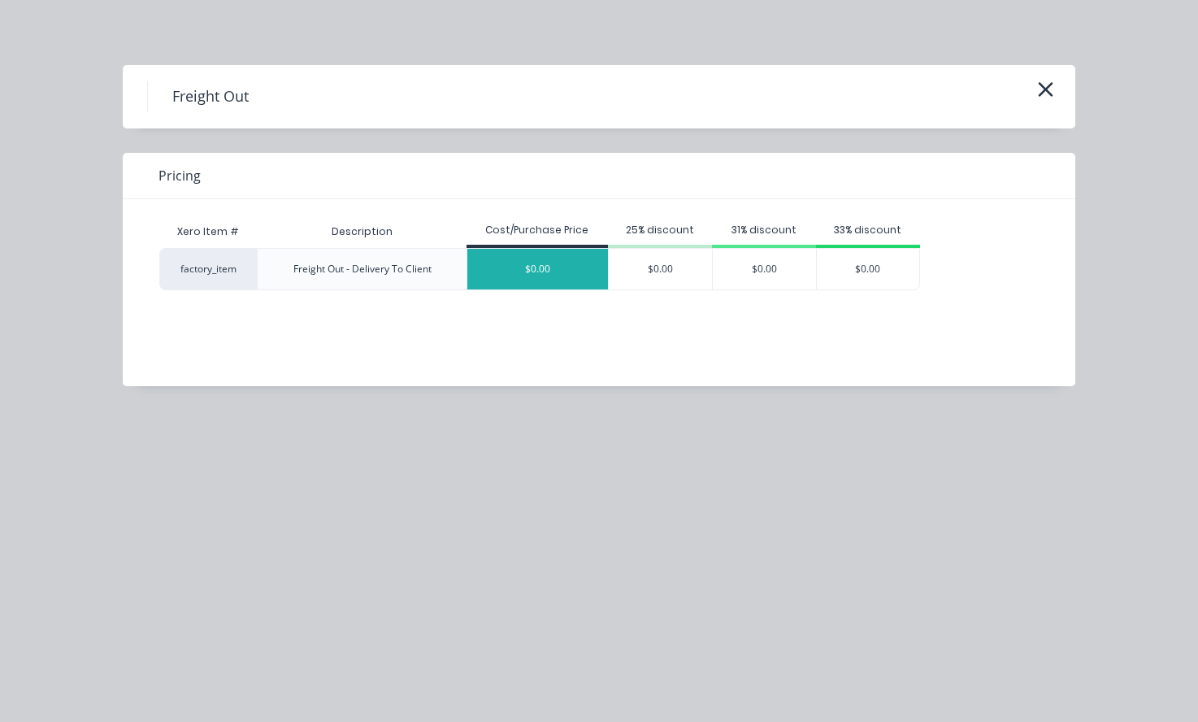  I want to click on div: Cost/Purchase Price, so click(537, 230).